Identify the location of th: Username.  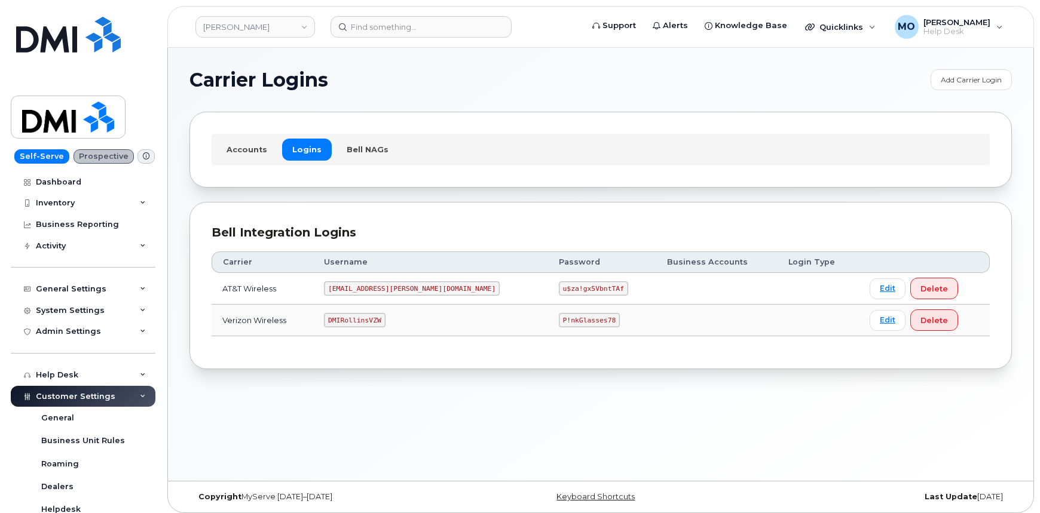
(430, 262).